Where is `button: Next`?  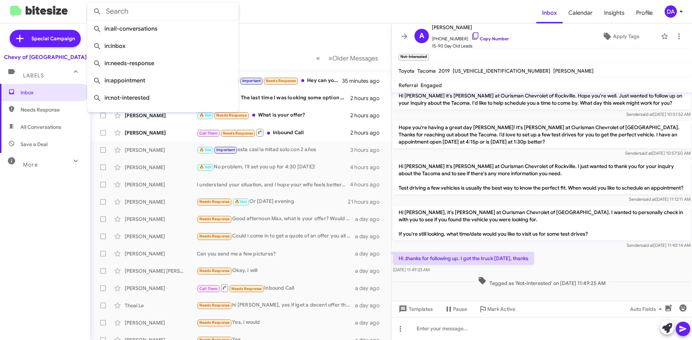 button: Next is located at coordinates (353, 58).